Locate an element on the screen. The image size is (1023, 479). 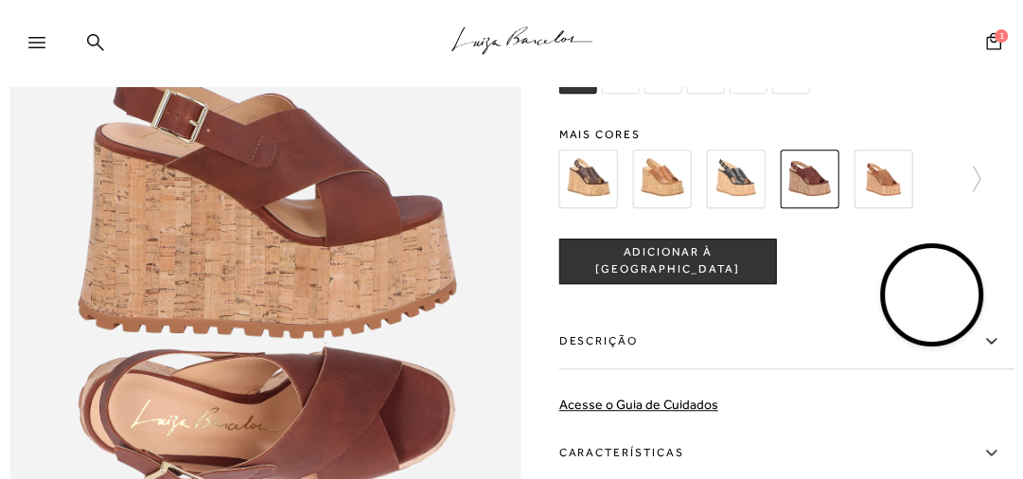
span: Mais cores is located at coordinates (786, 133).